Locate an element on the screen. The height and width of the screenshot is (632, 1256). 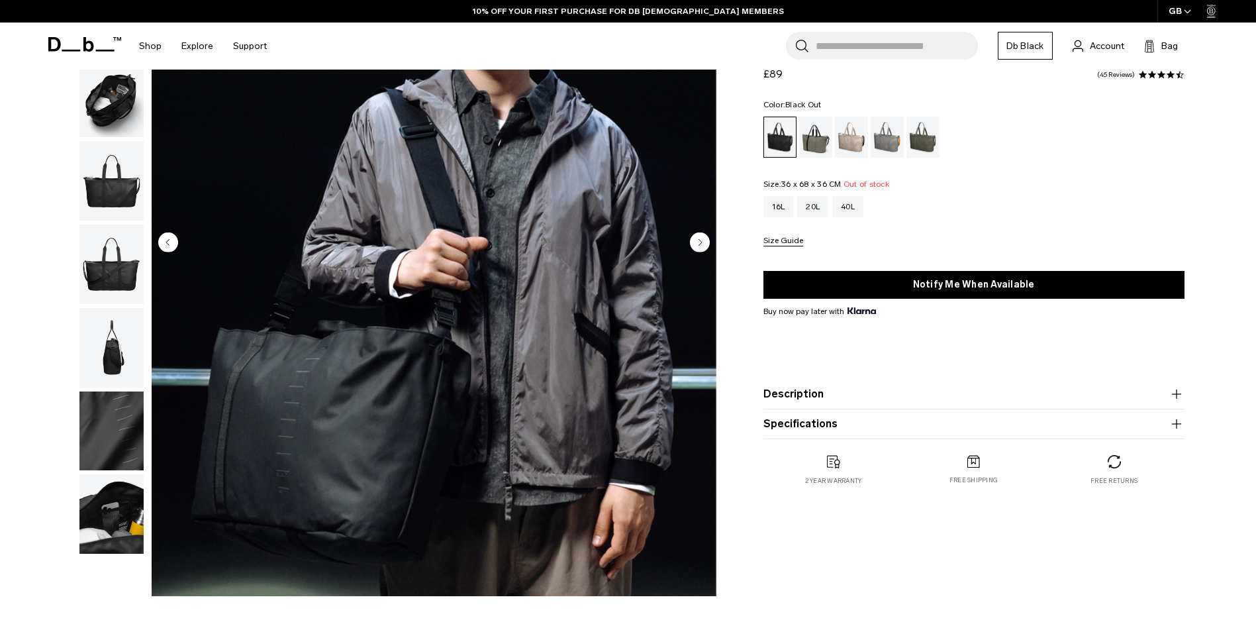
a: Sand Grey is located at coordinates (887, 137).